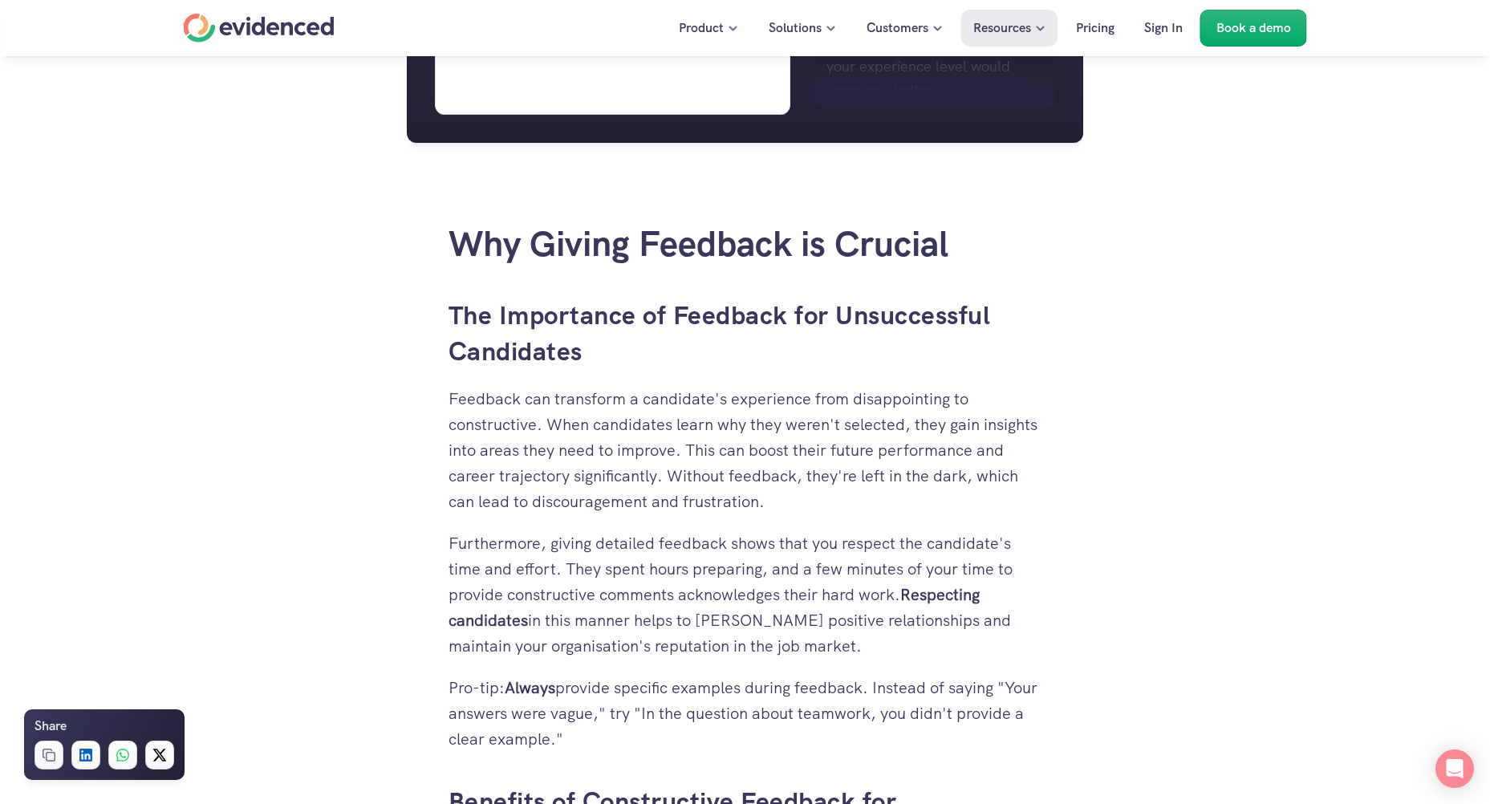 The image size is (1490, 804). What do you see at coordinates (1454, 768) in the screenshot?
I see `div: Open Intercom Messenger` at bounding box center [1454, 768].